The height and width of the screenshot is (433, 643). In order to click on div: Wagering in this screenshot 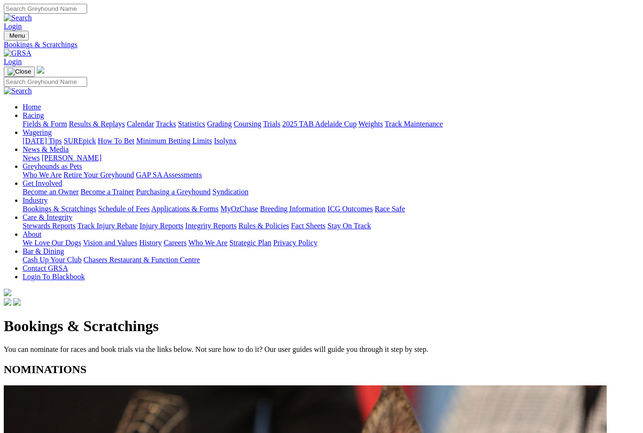, I will do `click(331, 141)`.